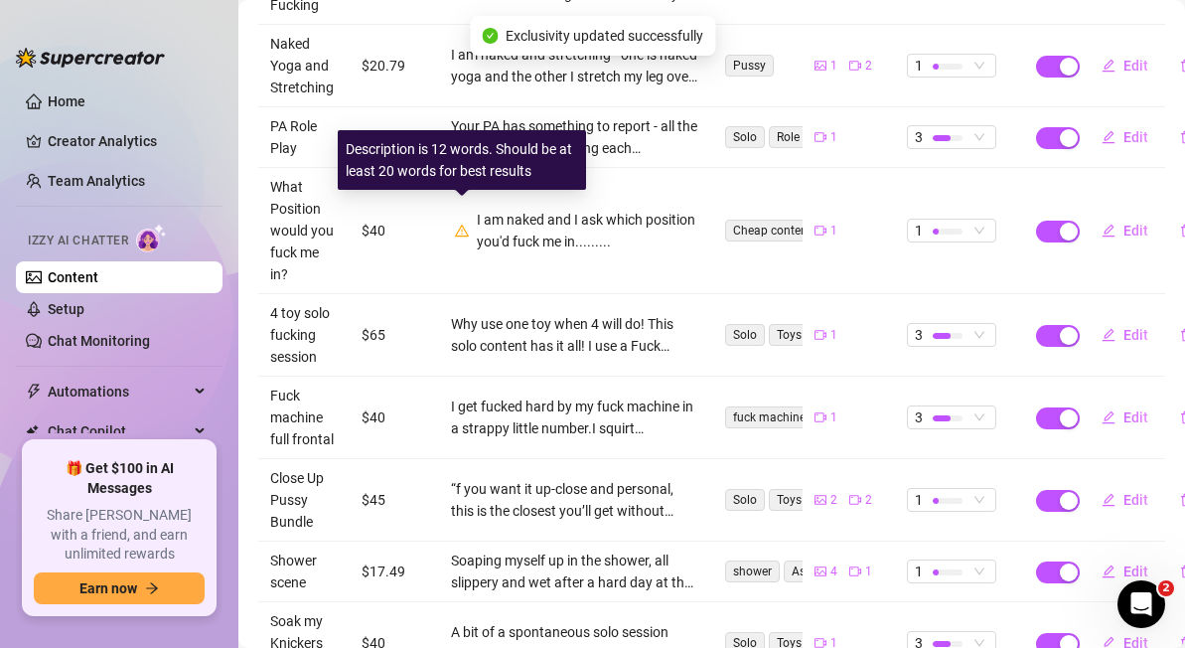 The height and width of the screenshot is (648, 1185). I want to click on div: I am naked and I ask which position you'd fuck me in........., so click(588, 231).